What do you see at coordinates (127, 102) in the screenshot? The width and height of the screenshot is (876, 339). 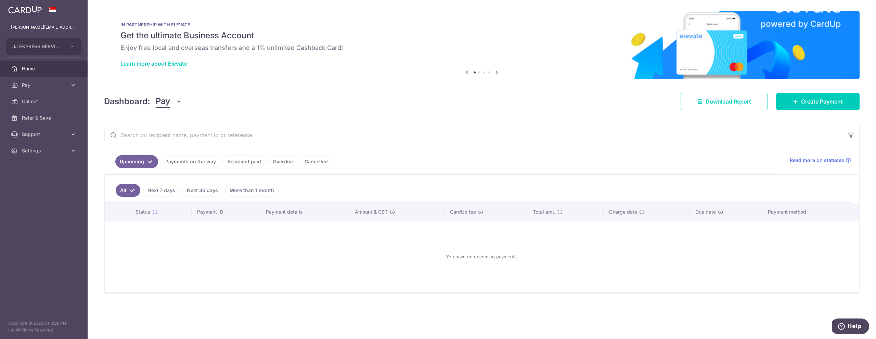 I see `h4: Dashboard:` at bounding box center [127, 102].